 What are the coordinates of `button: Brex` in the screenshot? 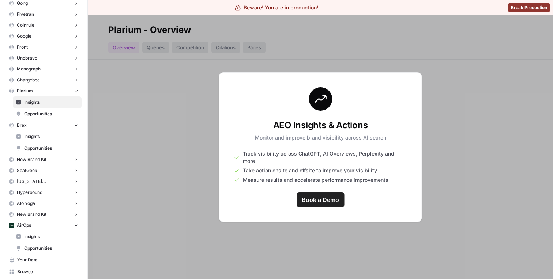 It's located at (44, 125).